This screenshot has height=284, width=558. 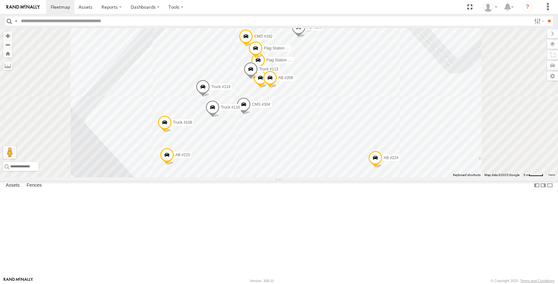 What do you see at coordinates (544, 185) in the screenshot?
I see `label: Dock Summary Table to the Right` at bounding box center [544, 185].